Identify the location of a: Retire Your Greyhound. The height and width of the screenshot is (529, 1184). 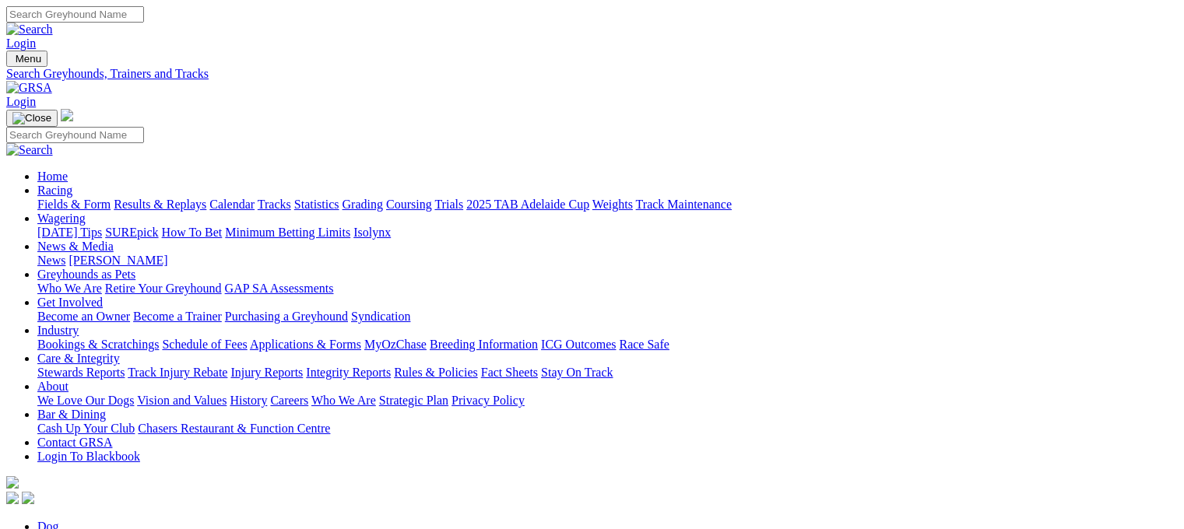
(163, 288).